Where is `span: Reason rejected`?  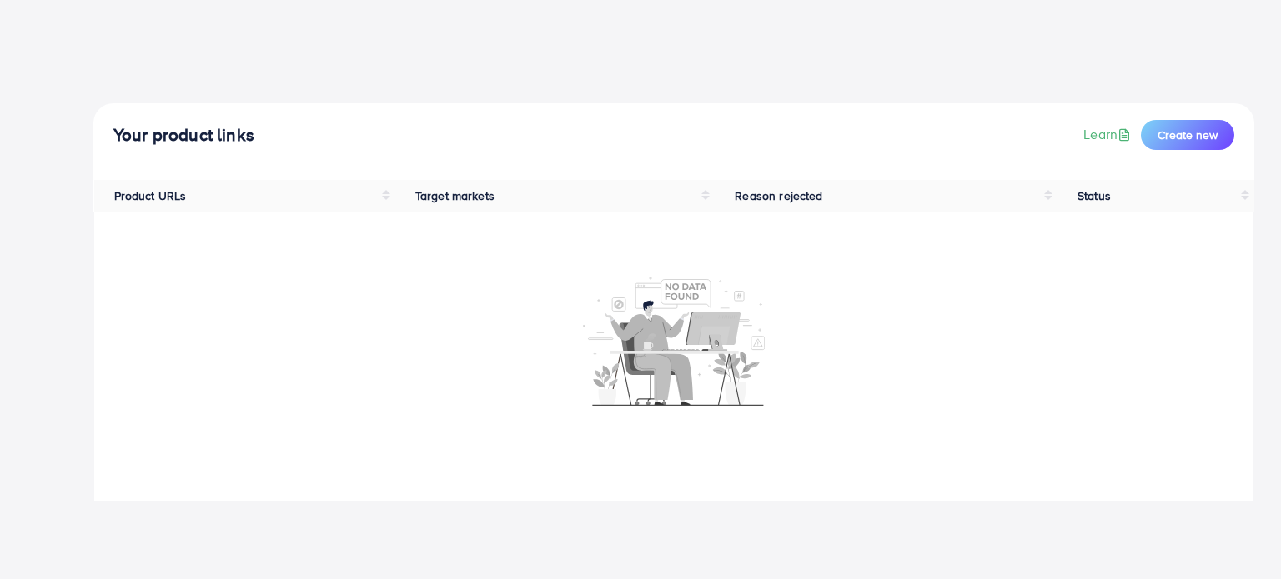
span: Reason rejected is located at coordinates (778, 196).